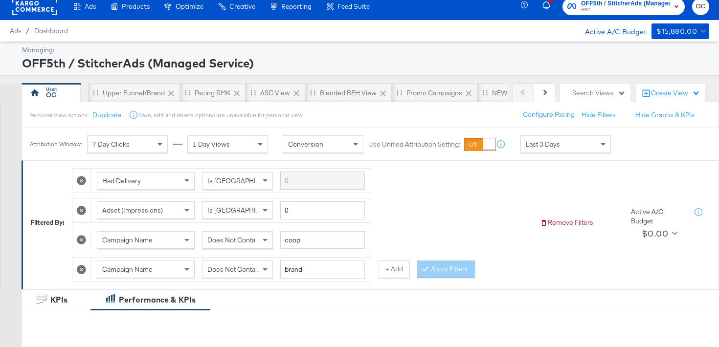 Image resolution: width=719 pixels, height=347 pixels. Describe the element at coordinates (665, 115) in the screenshot. I see `button: Hide Graphs & KPIs` at that location.